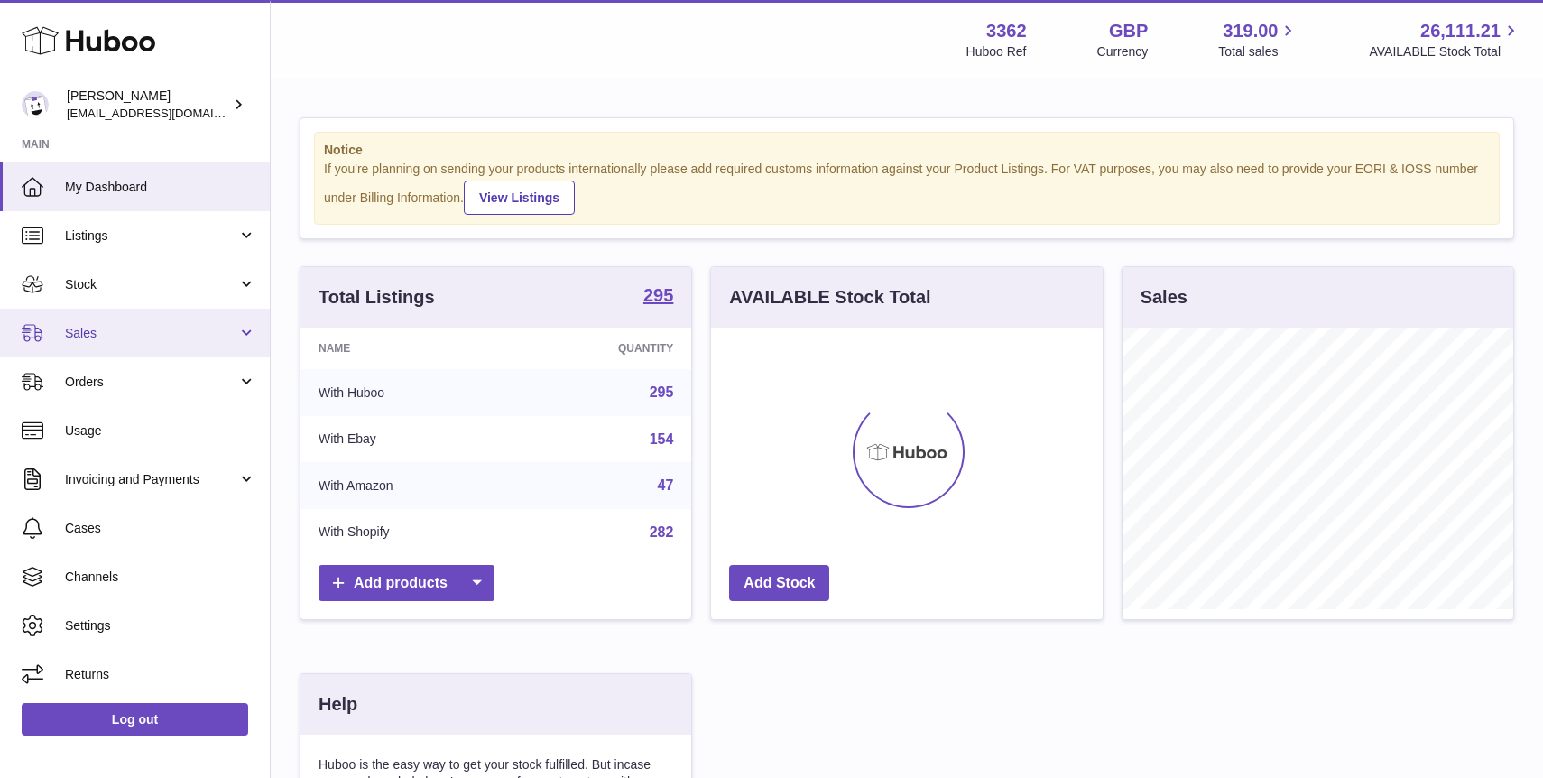  Describe the element at coordinates (151, 479) in the screenshot. I see `span: Invoicing and Payments` at that location.